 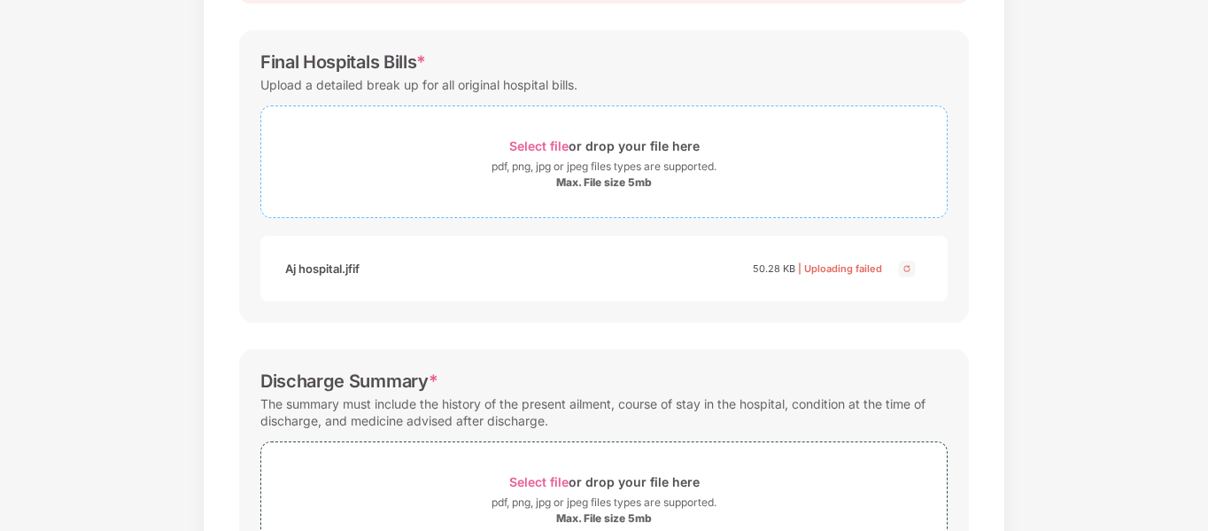 I want to click on img: svg+xml;base64,PHN2ZyBpZD0iQ3Jvc3MtMjR4MjQiIHhtbG5zPSJodHRwOi8vd3d3LnczLm9yZy8yMDAwL3N2ZyIgd2lkdG..., so click(x=907, y=268).